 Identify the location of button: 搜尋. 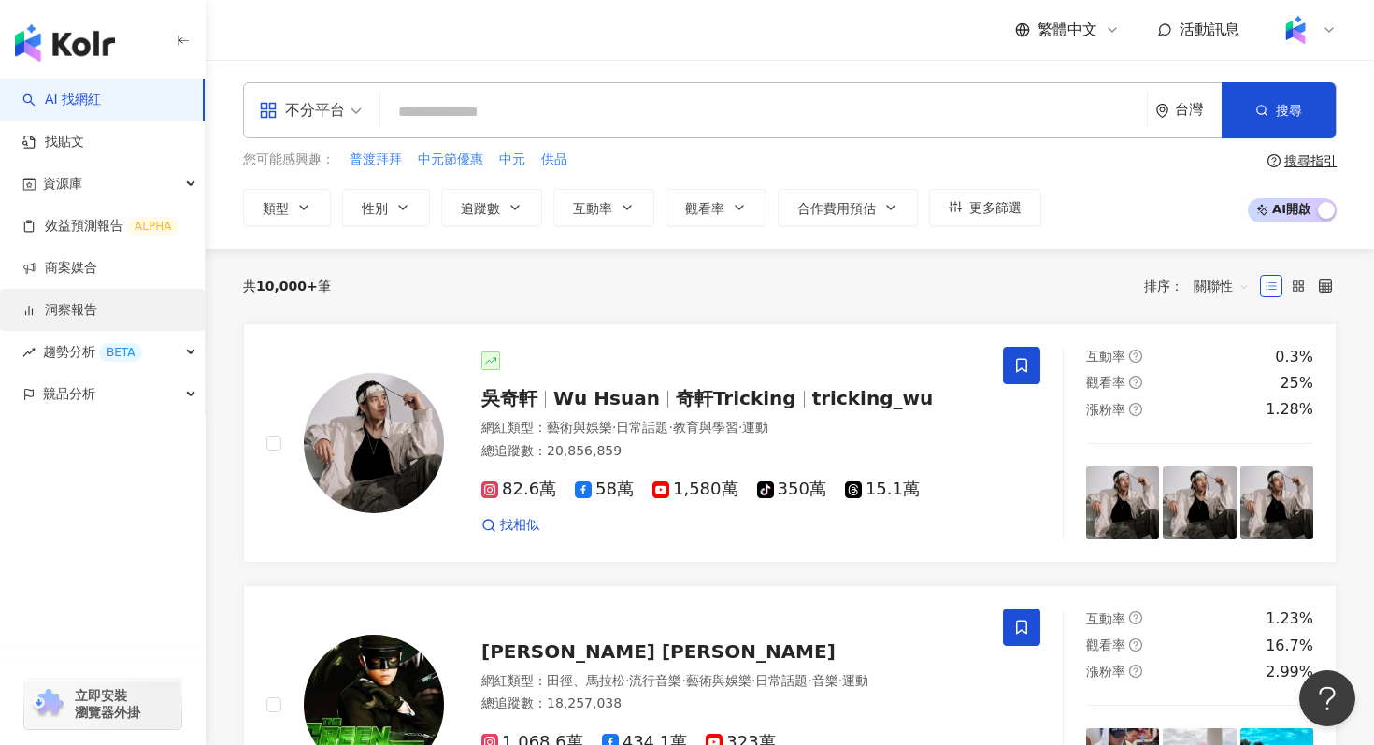
(1279, 110).